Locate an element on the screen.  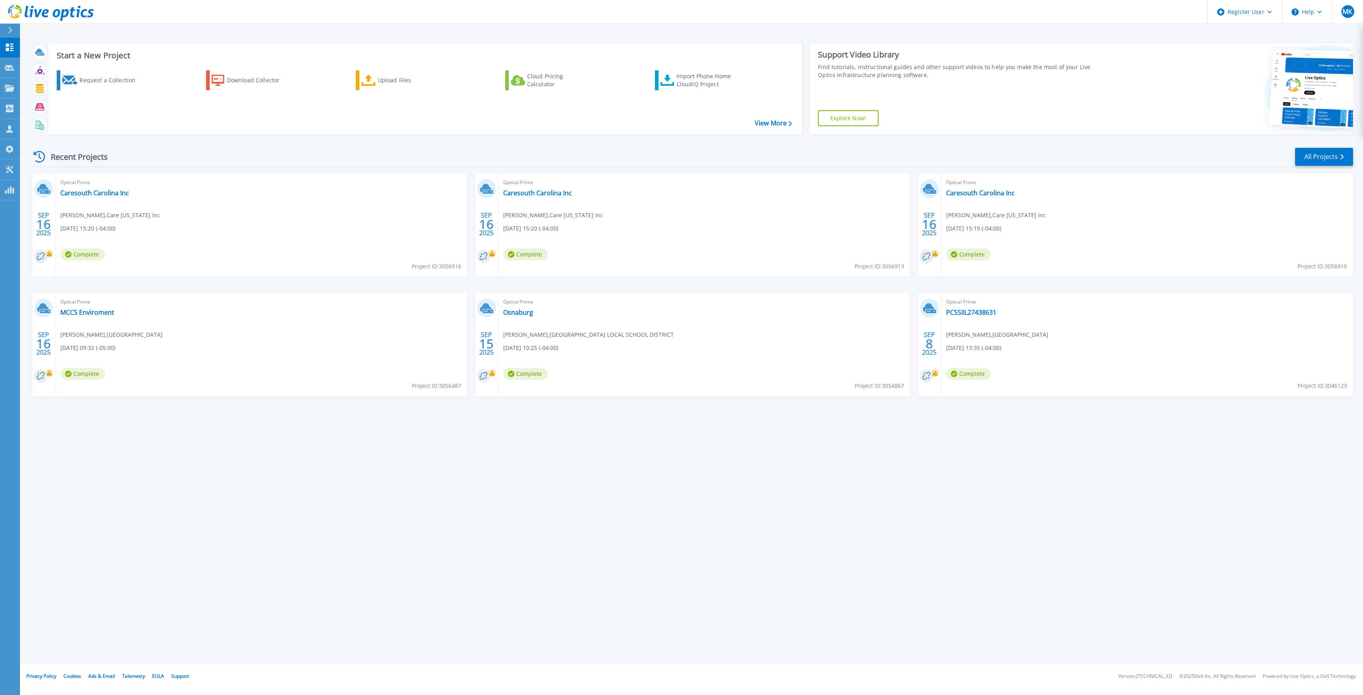
a: Ads & Email is located at coordinates (101, 676).